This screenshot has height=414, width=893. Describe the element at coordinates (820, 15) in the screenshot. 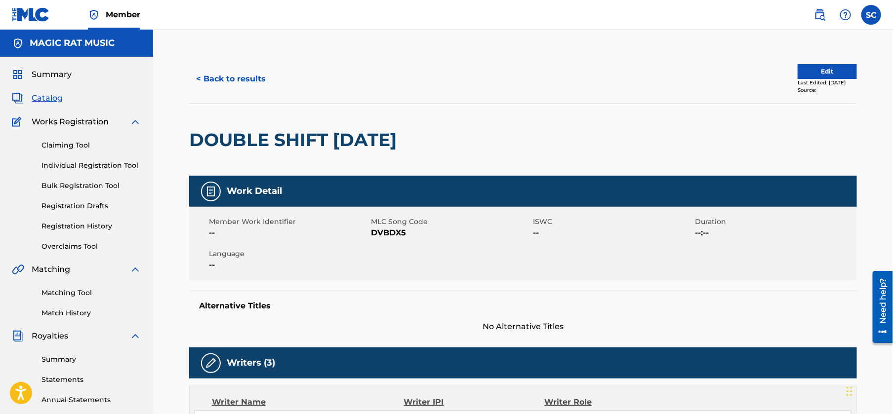

I see `img: search` at that location.